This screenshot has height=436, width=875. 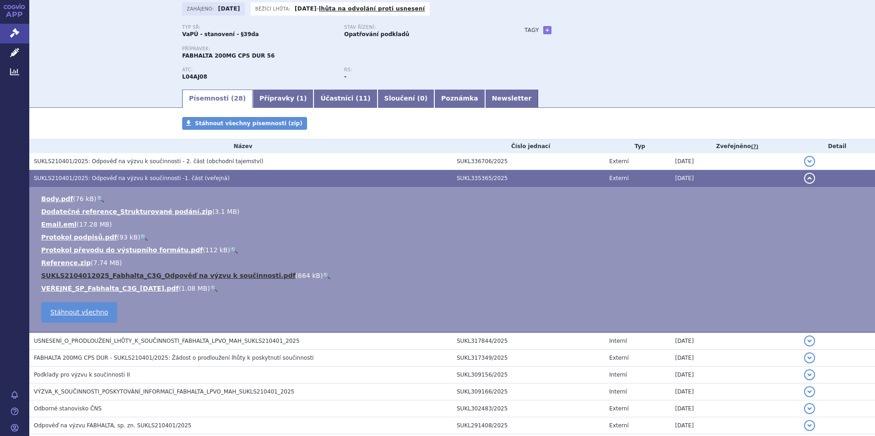 What do you see at coordinates (241, 146) in the screenshot?
I see `th: Název` at bounding box center [241, 146].